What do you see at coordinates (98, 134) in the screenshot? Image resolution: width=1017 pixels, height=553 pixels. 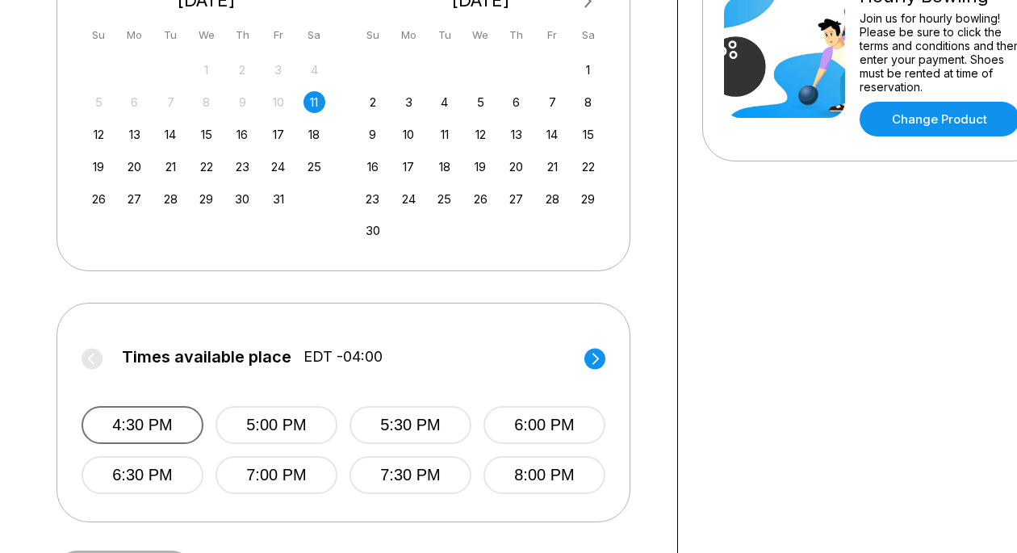 I see `div: Choose Sunday, October 12th, 2025` at bounding box center [98, 134].